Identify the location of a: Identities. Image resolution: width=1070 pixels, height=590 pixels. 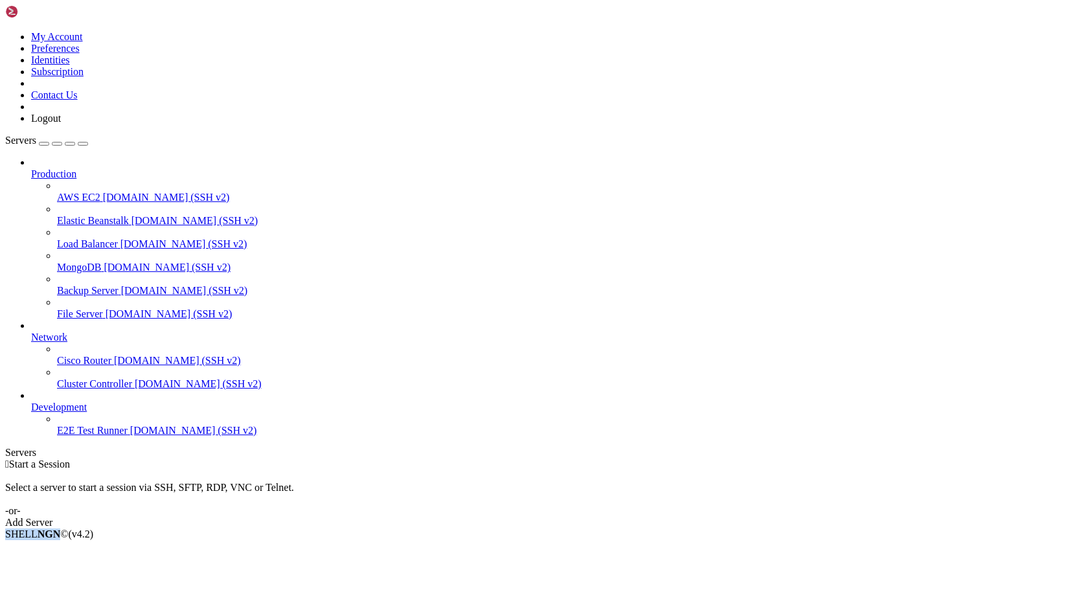
(51, 60).